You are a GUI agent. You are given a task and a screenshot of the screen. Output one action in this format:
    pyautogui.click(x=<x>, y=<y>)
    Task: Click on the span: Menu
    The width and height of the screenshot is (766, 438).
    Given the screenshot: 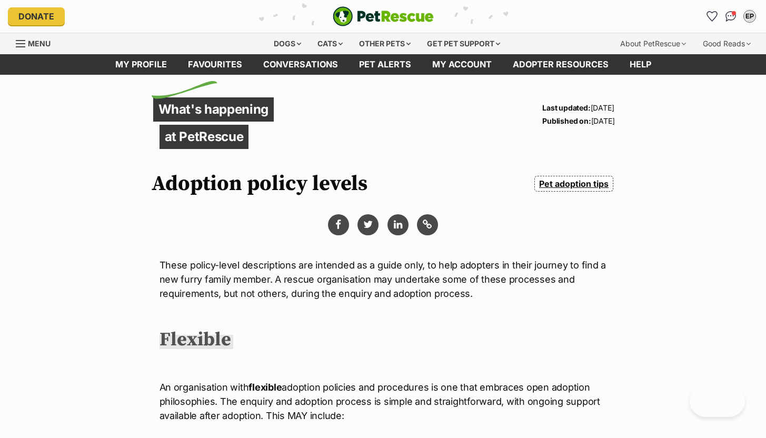 What is the action you would take?
    pyautogui.click(x=39, y=43)
    